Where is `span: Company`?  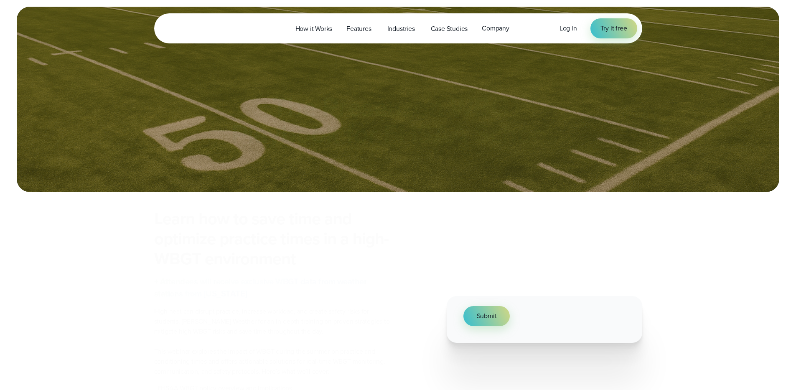
span: Company is located at coordinates (496, 28).